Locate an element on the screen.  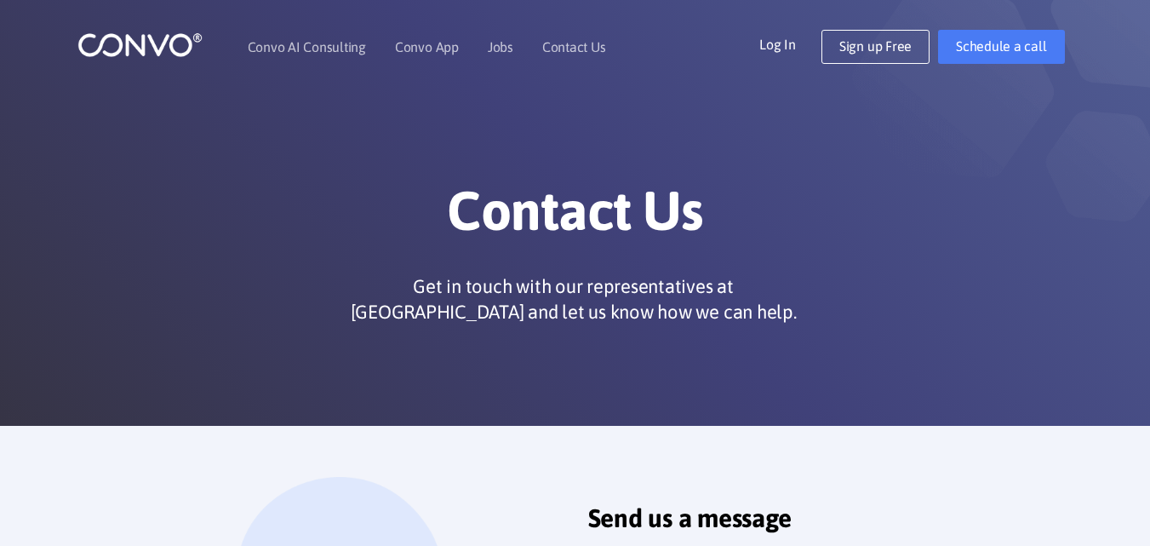
img: logo_1.png is located at coordinates (140, 44).